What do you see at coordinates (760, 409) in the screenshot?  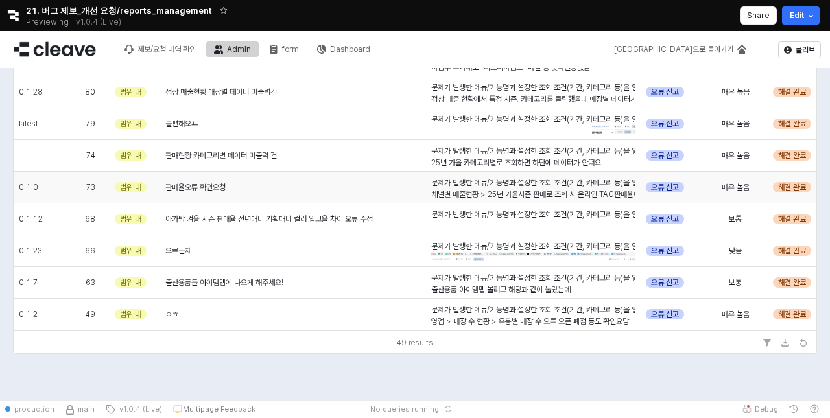 I see `button: Debug` at bounding box center [760, 409].